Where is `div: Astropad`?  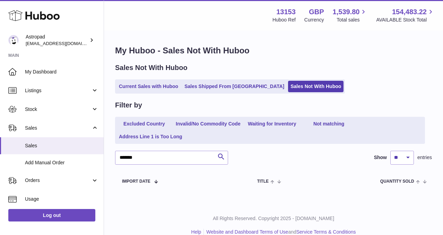 div: Astropad is located at coordinates (57, 40).